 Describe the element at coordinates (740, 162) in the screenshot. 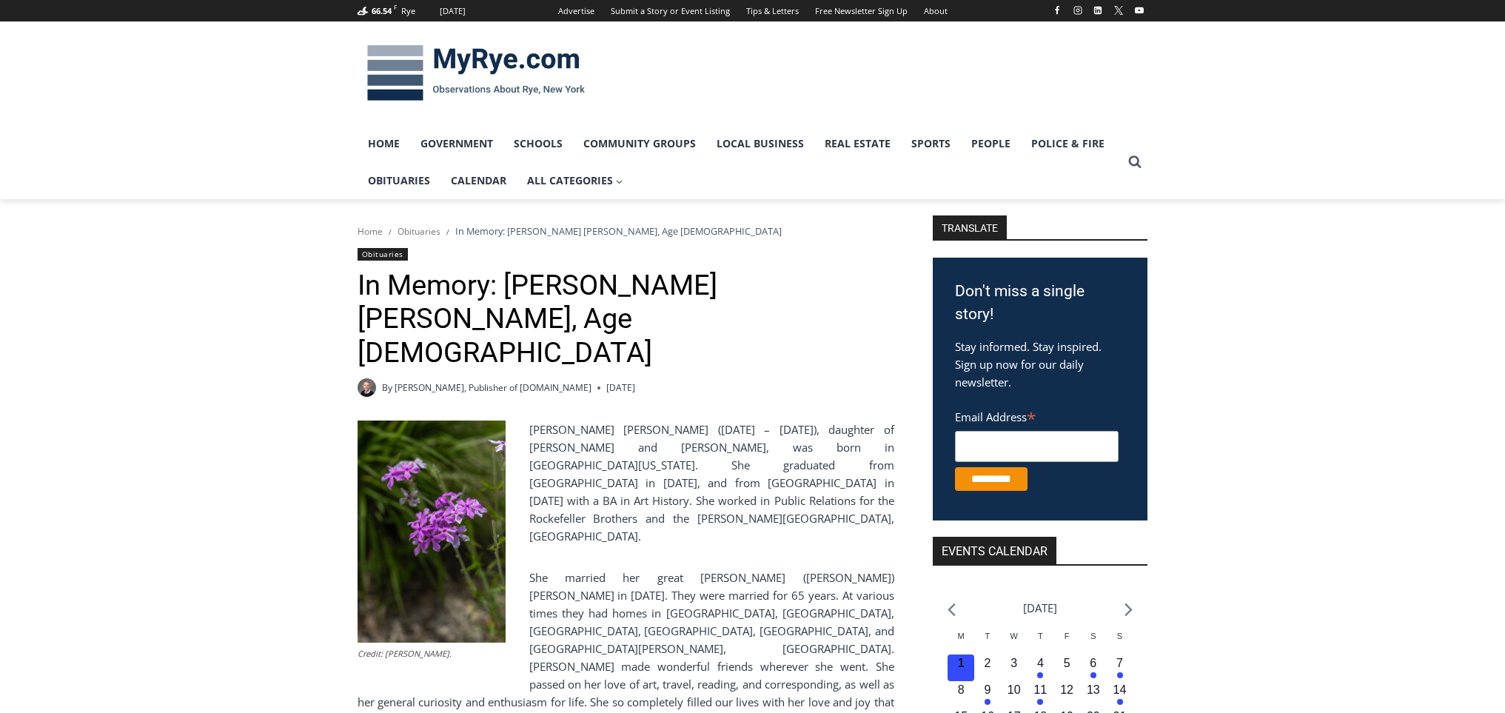

I see `nav: Primary Navigation` at that location.